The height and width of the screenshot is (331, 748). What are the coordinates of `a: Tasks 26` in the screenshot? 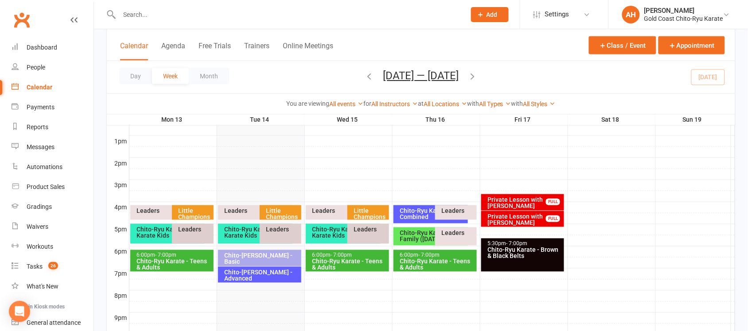 It's located at (52, 267).